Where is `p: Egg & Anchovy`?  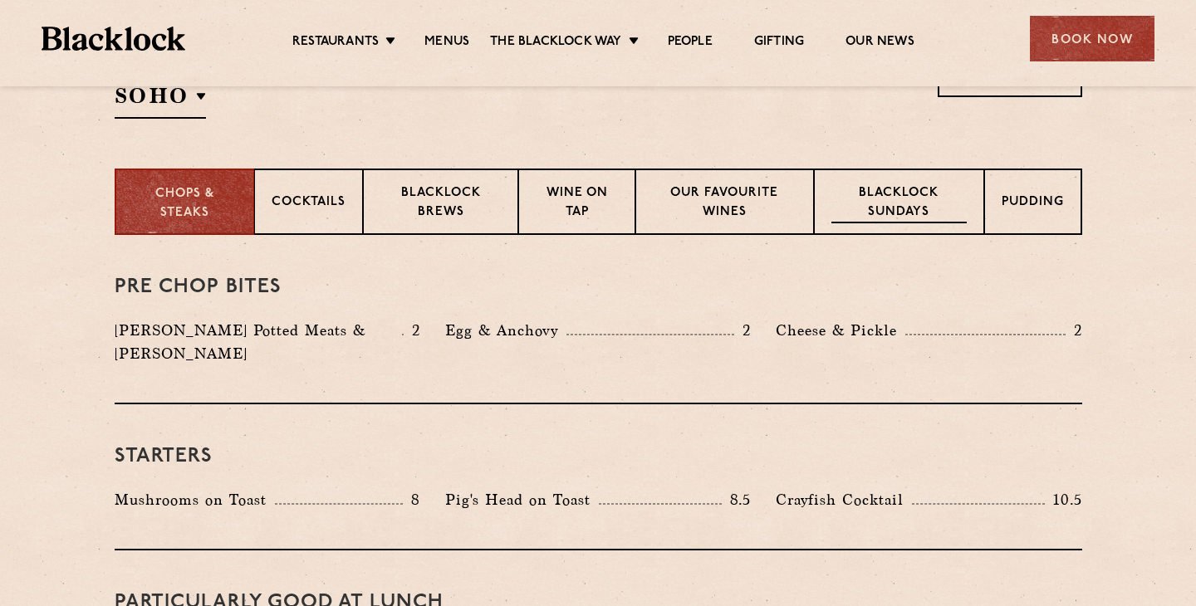
p: Egg & Anchovy is located at coordinates (506, 331).